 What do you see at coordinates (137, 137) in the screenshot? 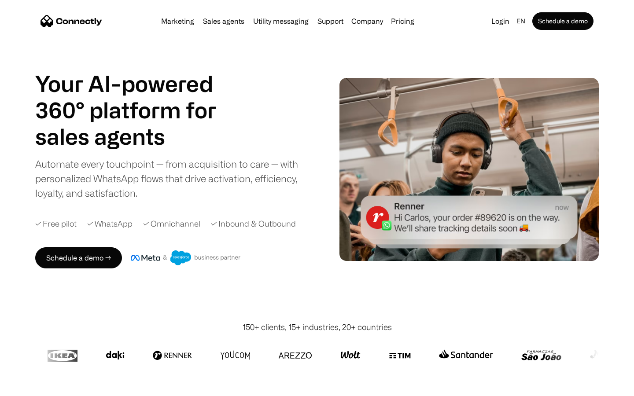
I see `div: 1 of 4` at bounding box center [137, 137].